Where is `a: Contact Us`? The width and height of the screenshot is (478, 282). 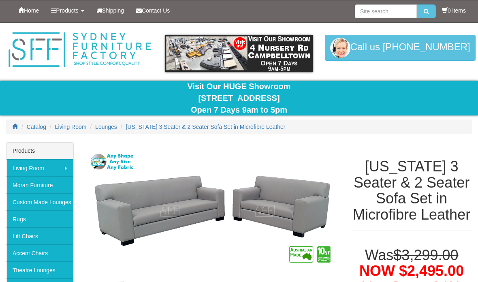 a: Contact Us is located at coordinates (153, 11).